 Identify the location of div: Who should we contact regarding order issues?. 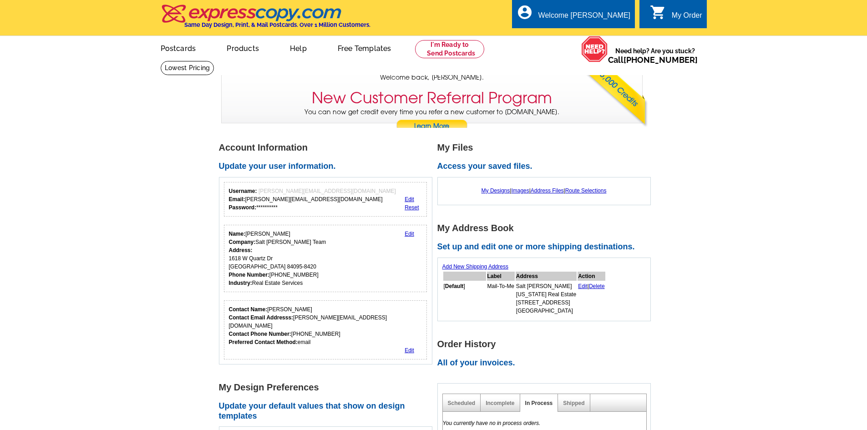
(325, 330).